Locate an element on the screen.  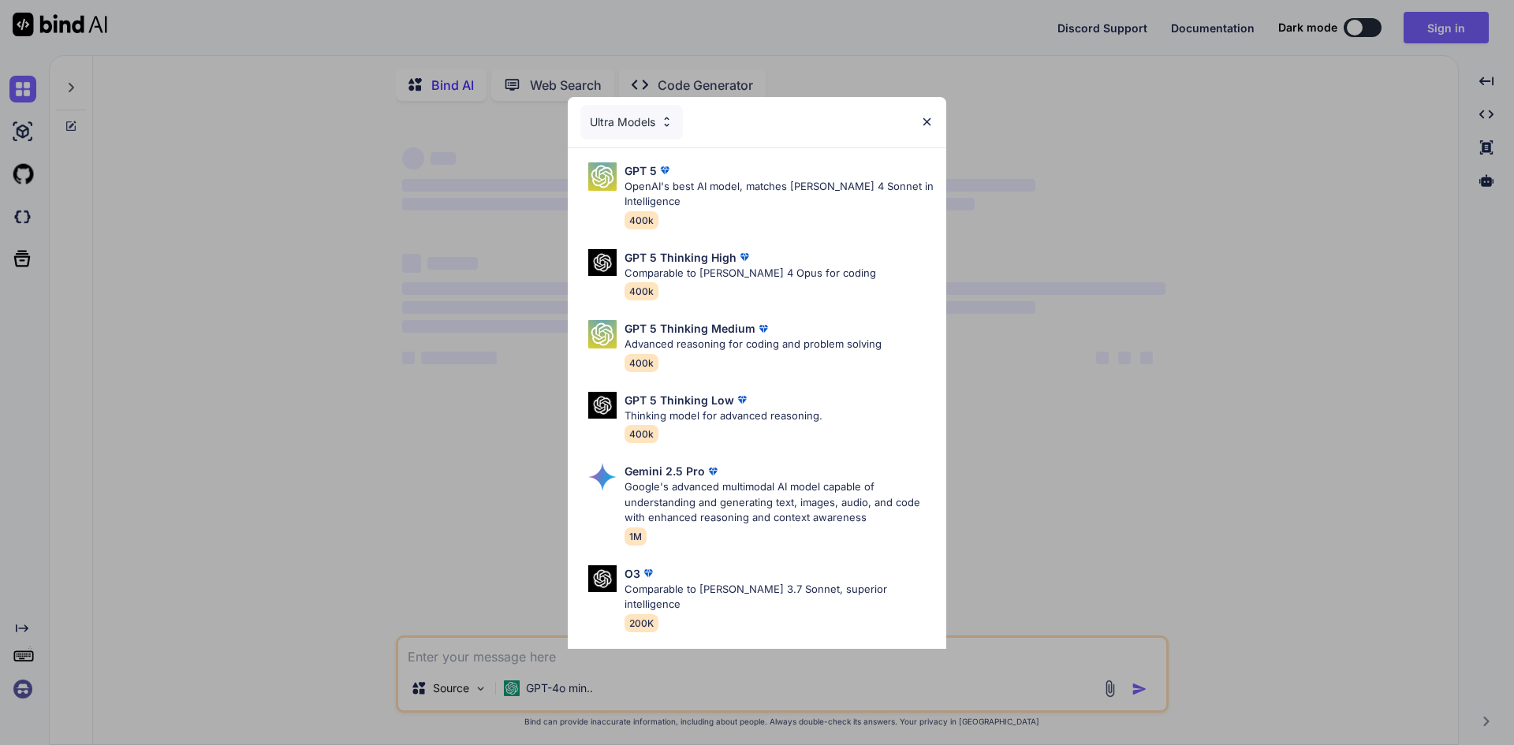
p: Google's advanced multimodal AI model capable of understanding and generating text, images, audio... is located at coordinates (779, 502).